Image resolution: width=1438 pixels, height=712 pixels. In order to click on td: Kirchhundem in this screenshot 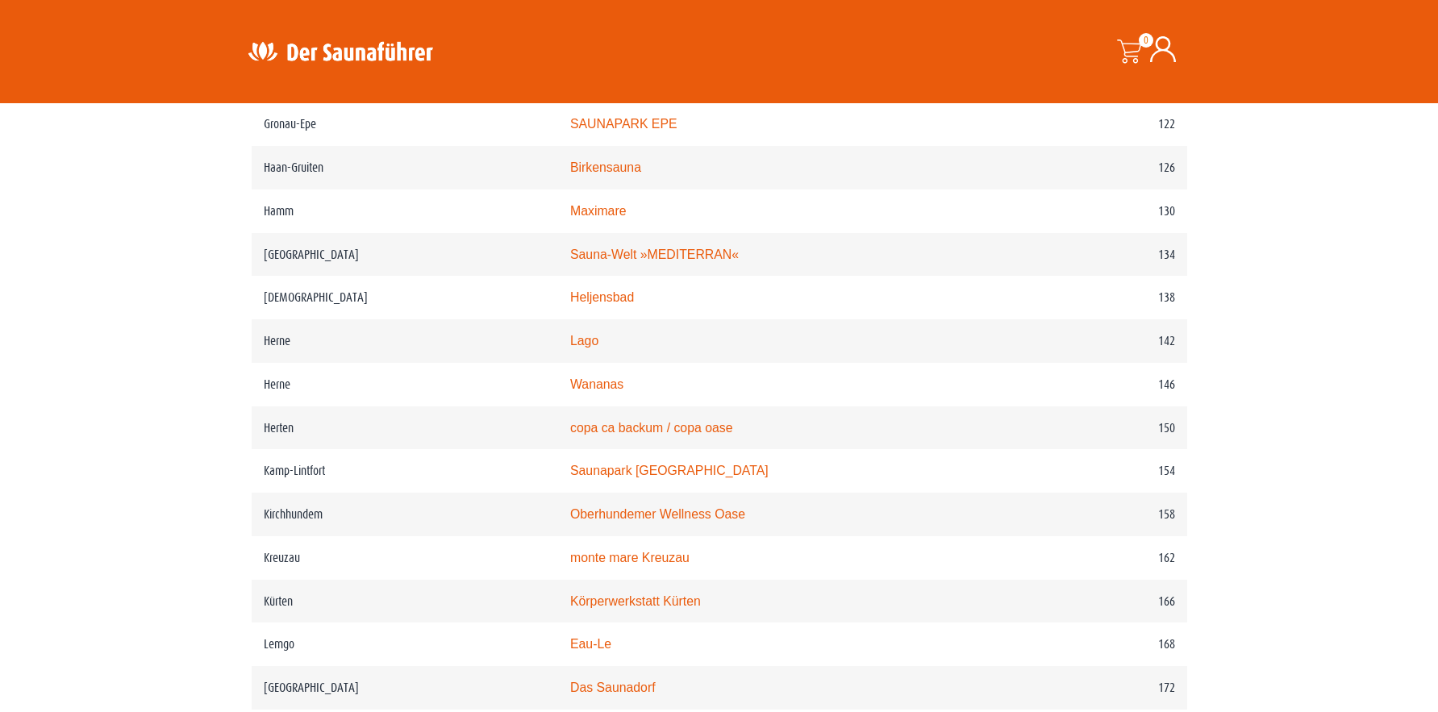, I will do `click(405, 515)`.